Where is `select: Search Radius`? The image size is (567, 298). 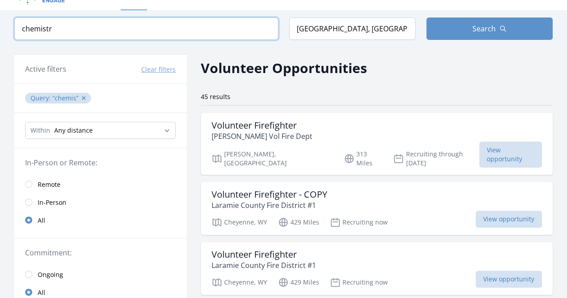 select: Search Radius is located at coordinates (100, 130).